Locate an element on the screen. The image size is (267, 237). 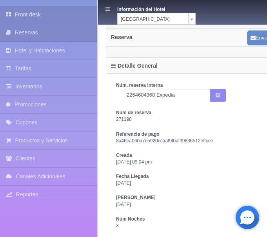
dt: Información del Hotel is located at coordinates (148, 8).